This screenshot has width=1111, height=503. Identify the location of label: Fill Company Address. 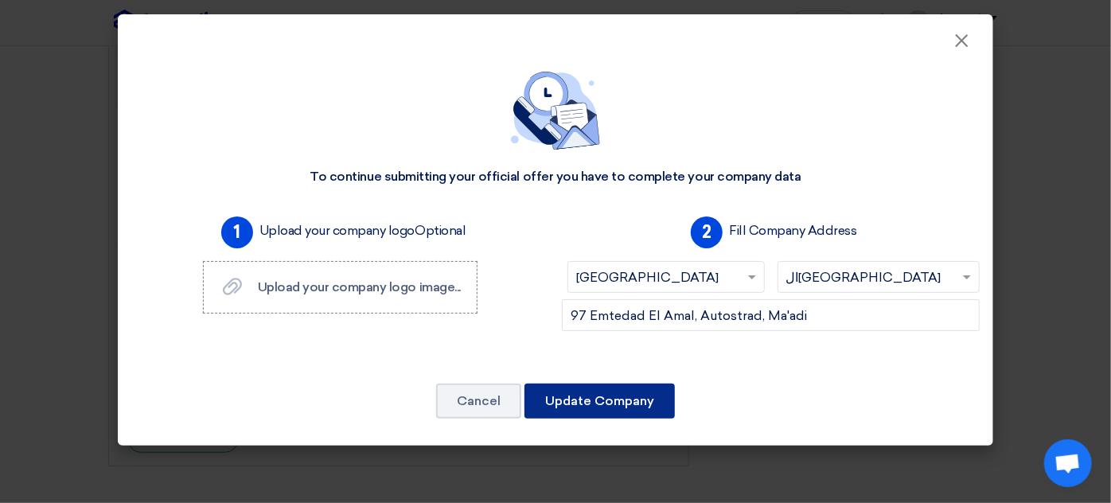
(792, 231).